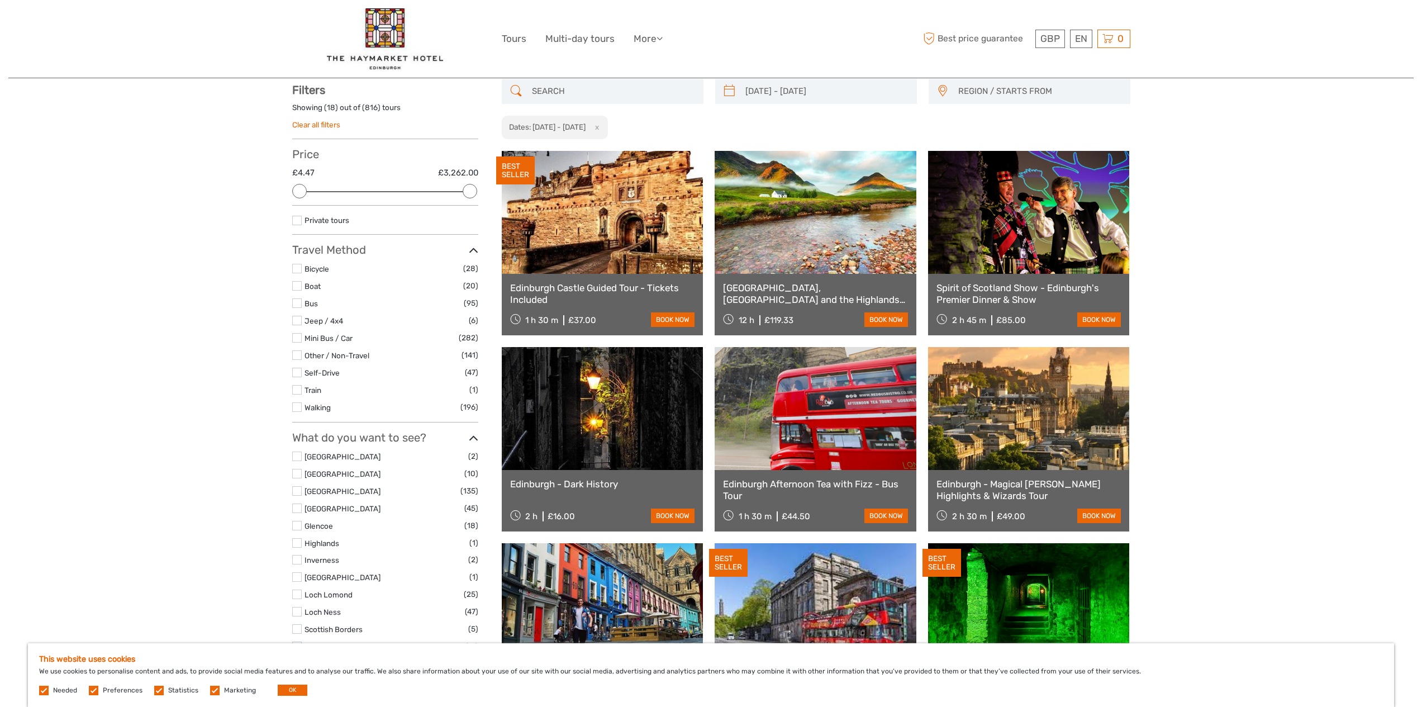 The width and height of the screenshot is (1422, 707). Describe the element at coordinates (779, 320) in the screenshot. I see `div: £119.33` at that location.